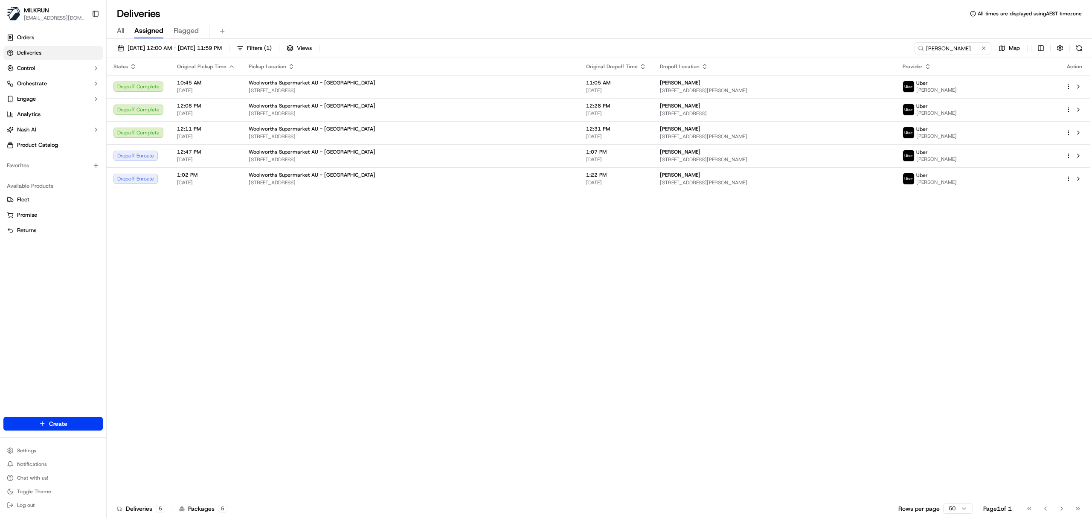  Describe the element at coordinates (203, 508) in the screenshot. I see `div: Packages` at that location.